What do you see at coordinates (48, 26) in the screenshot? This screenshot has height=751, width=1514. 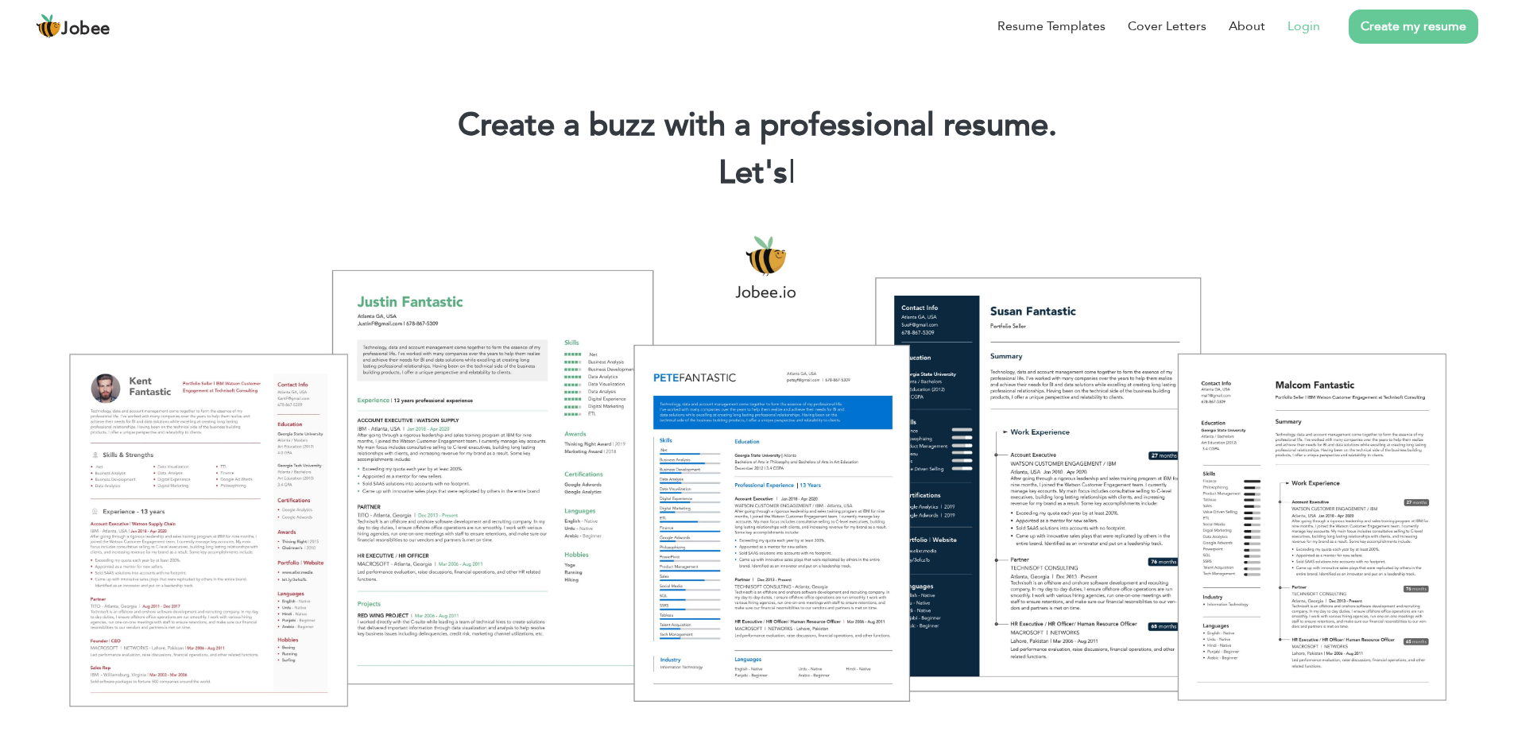 I see `img: jobee.io` at bounding box center [48, 26].